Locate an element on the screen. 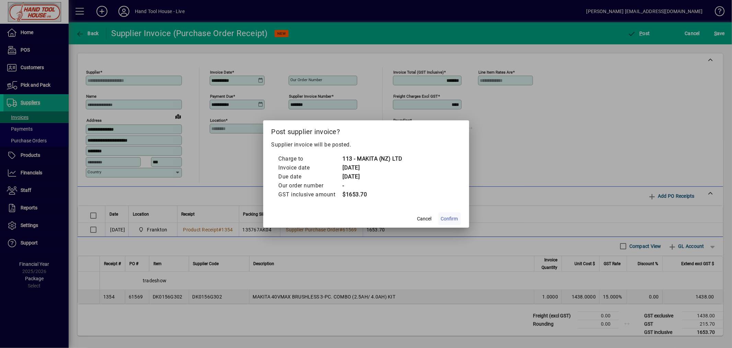 This screenshot has height=348, width=732. button: Cancel is located at coordinates (425, 218).